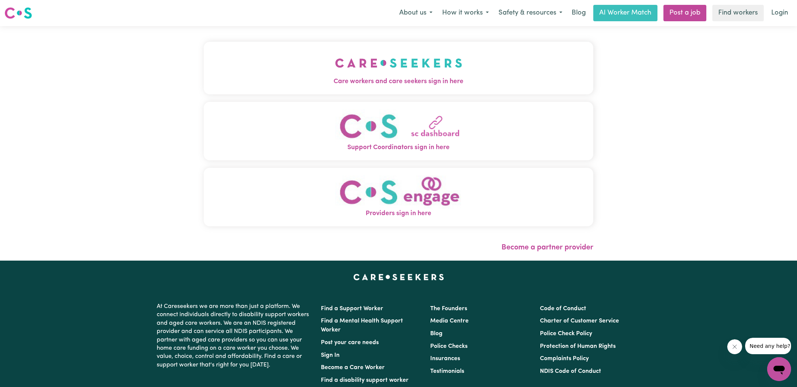 Image resolution: width=797 pixels, height=387 pixels. What do you see at coordinates (449, 321) in the screenshot?
I see `a: Media Centre` at bounding box center [449, 321].